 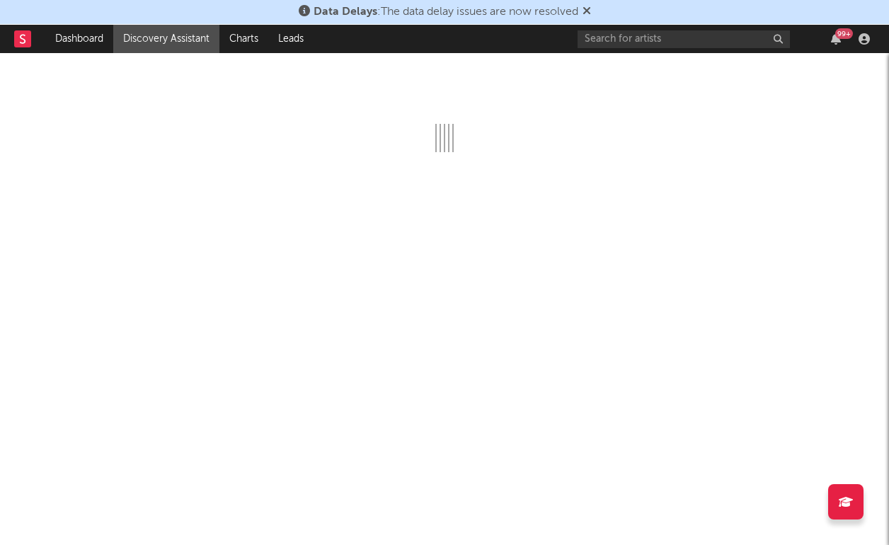 I want to click on input: Search for artists, so click(x=684, y=39).